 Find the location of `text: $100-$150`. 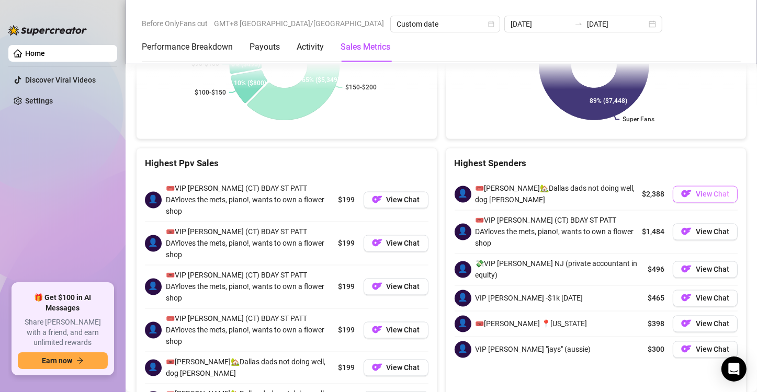

text: $100-$150 is located at coordinates (210, 93).